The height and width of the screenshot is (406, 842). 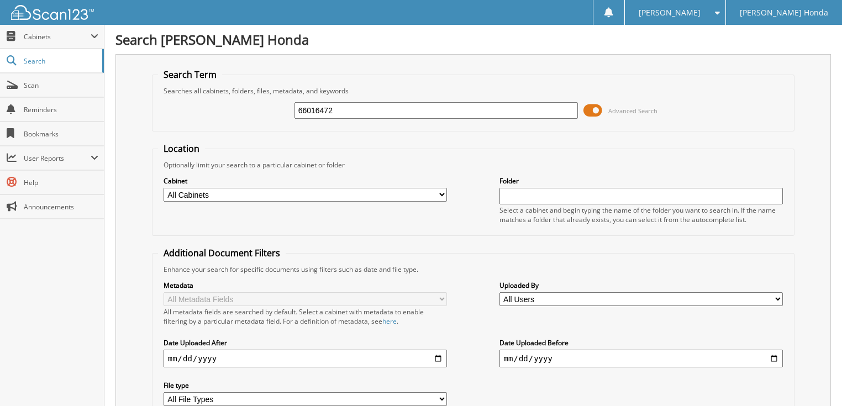 I want to click on span: Cabinets, so click(x=57, y=36).